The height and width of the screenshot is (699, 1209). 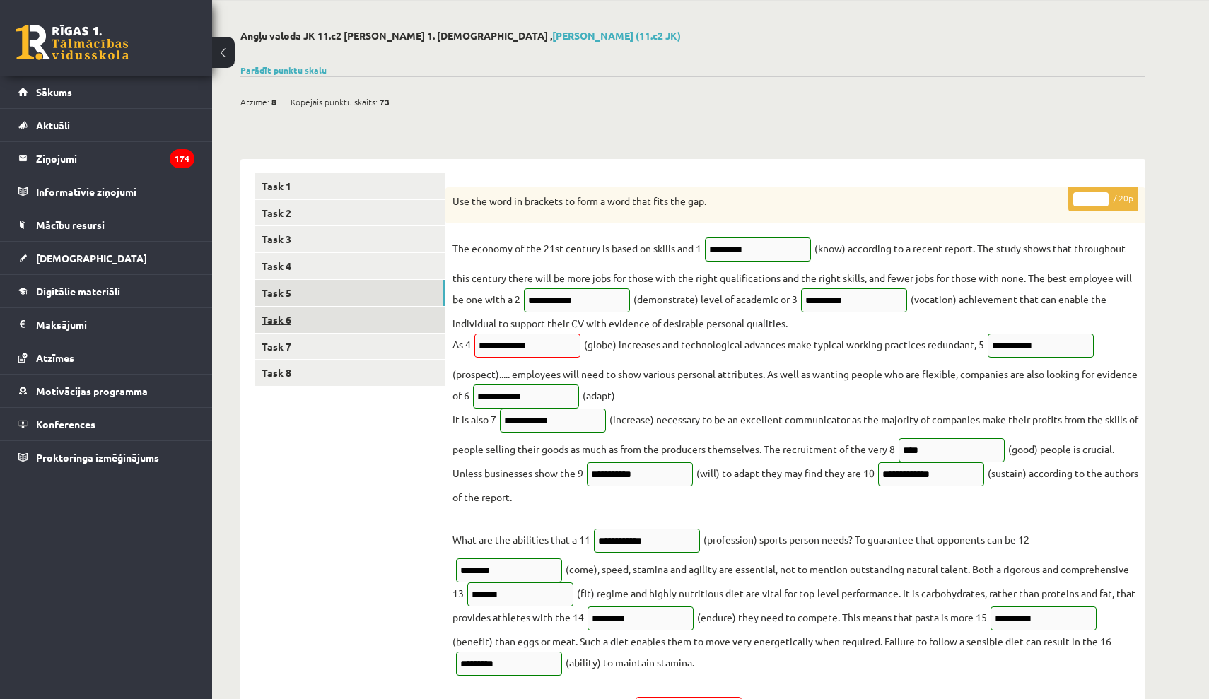 I want to click on span: Atzīmes, so click(x=55, y=358).